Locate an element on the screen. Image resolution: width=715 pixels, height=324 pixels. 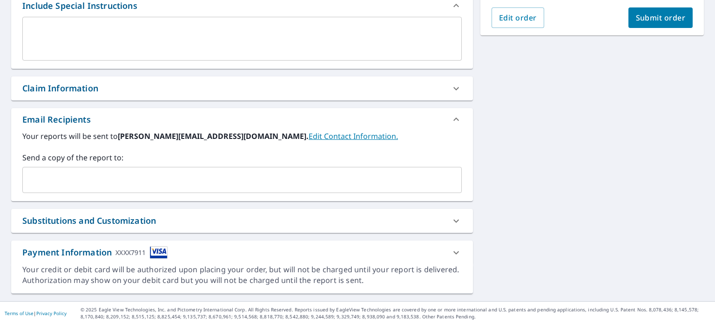
p: © 2025 Eagle View Technologies, Inc. and Pictometry International Corp. All Rights Reserved. Repo... is located at coordinates (395, 313).